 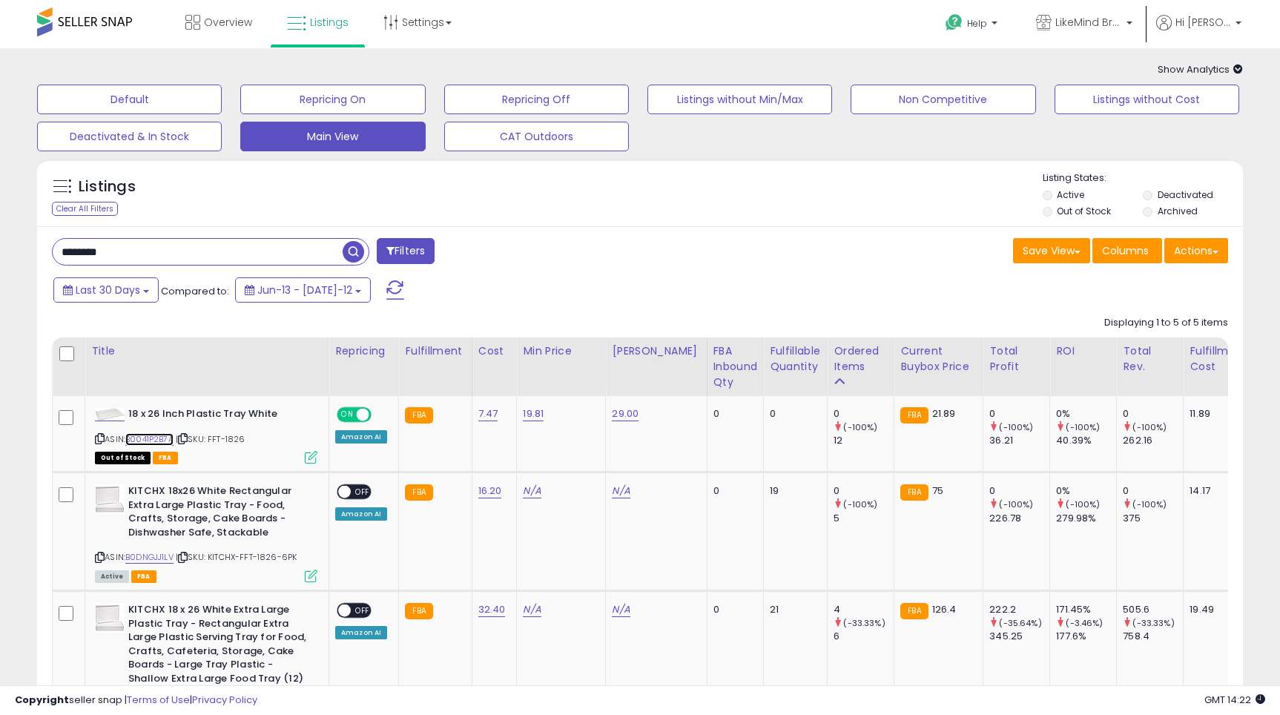 I want to click on a: 19.81, so click(x=533, y=414).